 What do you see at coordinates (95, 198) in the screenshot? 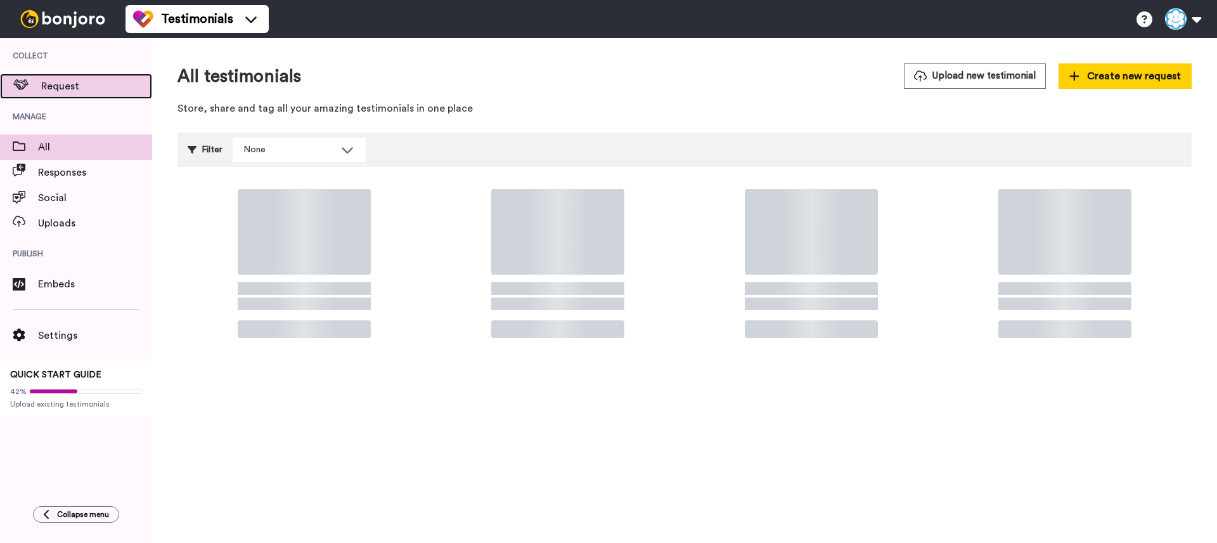
I see `span: Social` at bounding box center [95, 198].